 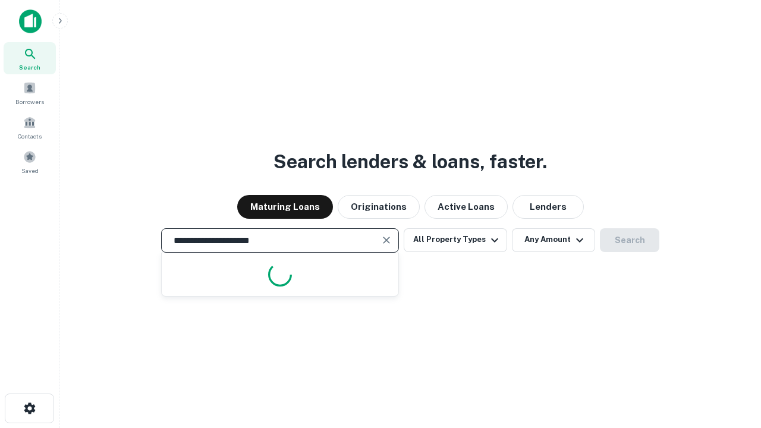 What do you see at coordinates (30, 67) in the screenshot?
I see `span: Search` at bounding box center [30, 67].